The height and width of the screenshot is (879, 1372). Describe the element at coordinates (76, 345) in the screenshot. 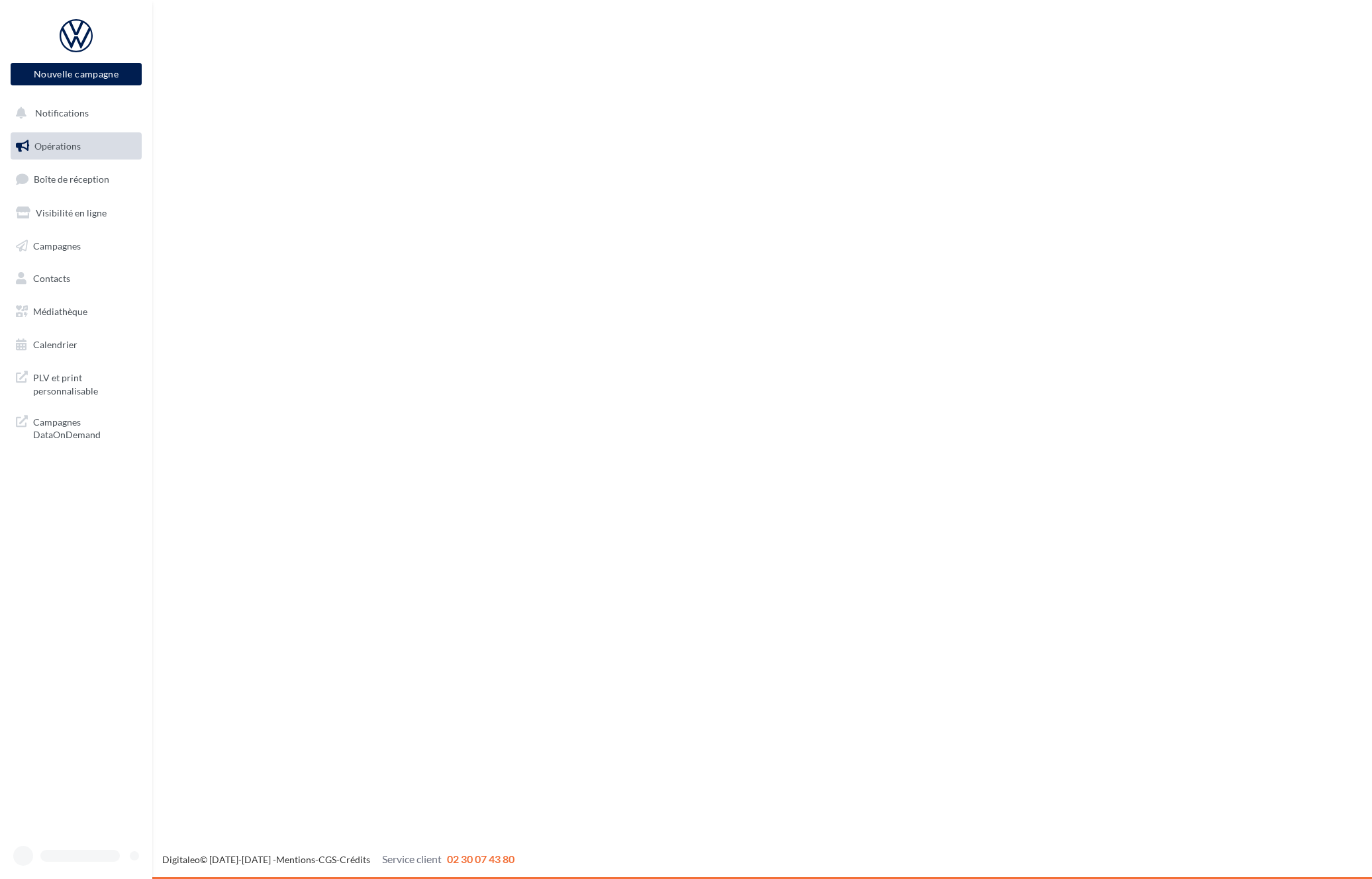

I see `a: Calendrier` at that location.